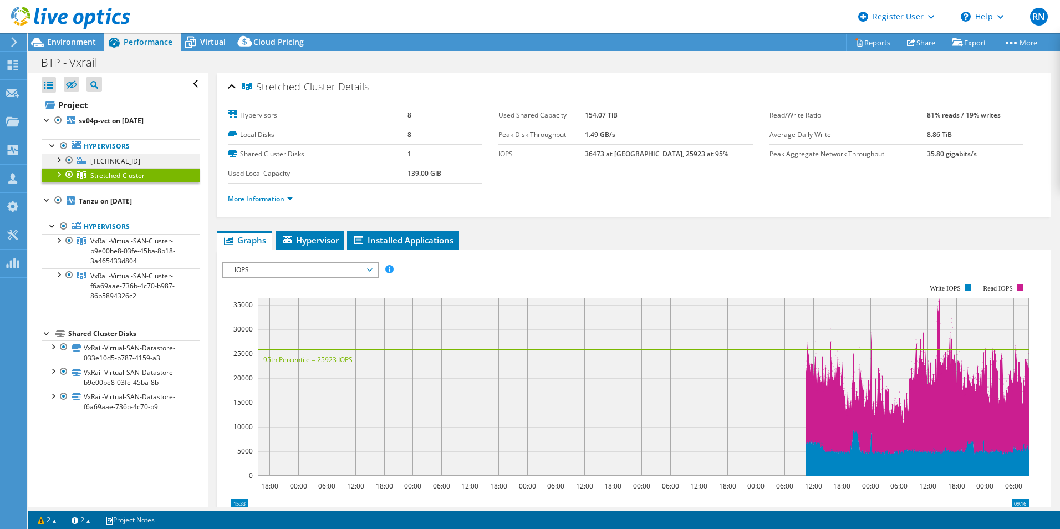 This screenshot has height=529, width=1060. Describe the element at coordinates (243, 377) in the screenshot. I see `text: 20000` at that location.